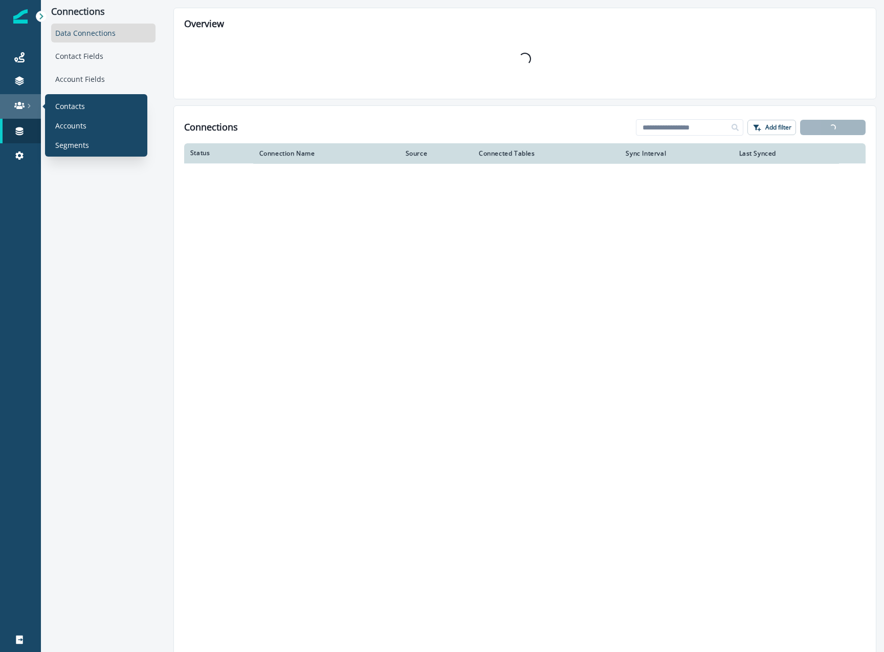 The image size is (884, 652). Describe the element at coordinates (103, 12) in the screenshot. I see `p: Connections` at that location.